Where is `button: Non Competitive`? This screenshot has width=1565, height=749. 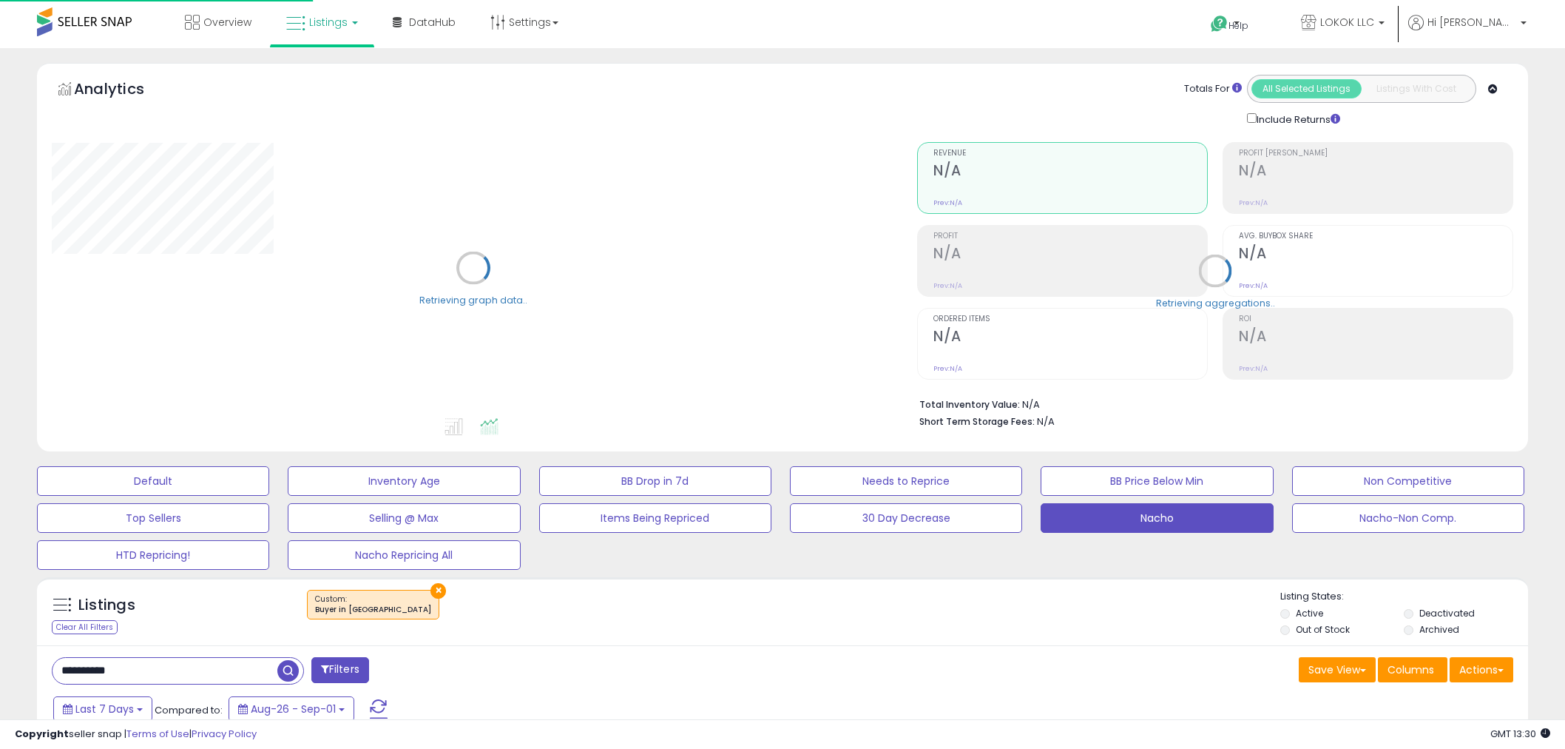 button: Non Competitive is located at coordinates (1408, 481).